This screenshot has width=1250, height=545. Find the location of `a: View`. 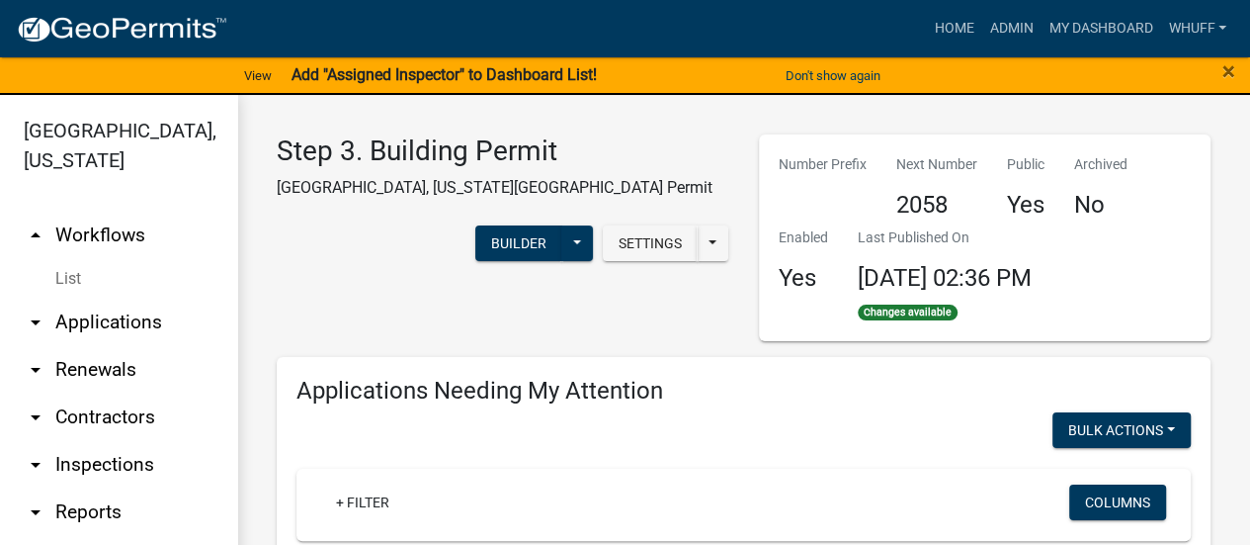

a: View is located at coordinates (258, 75).